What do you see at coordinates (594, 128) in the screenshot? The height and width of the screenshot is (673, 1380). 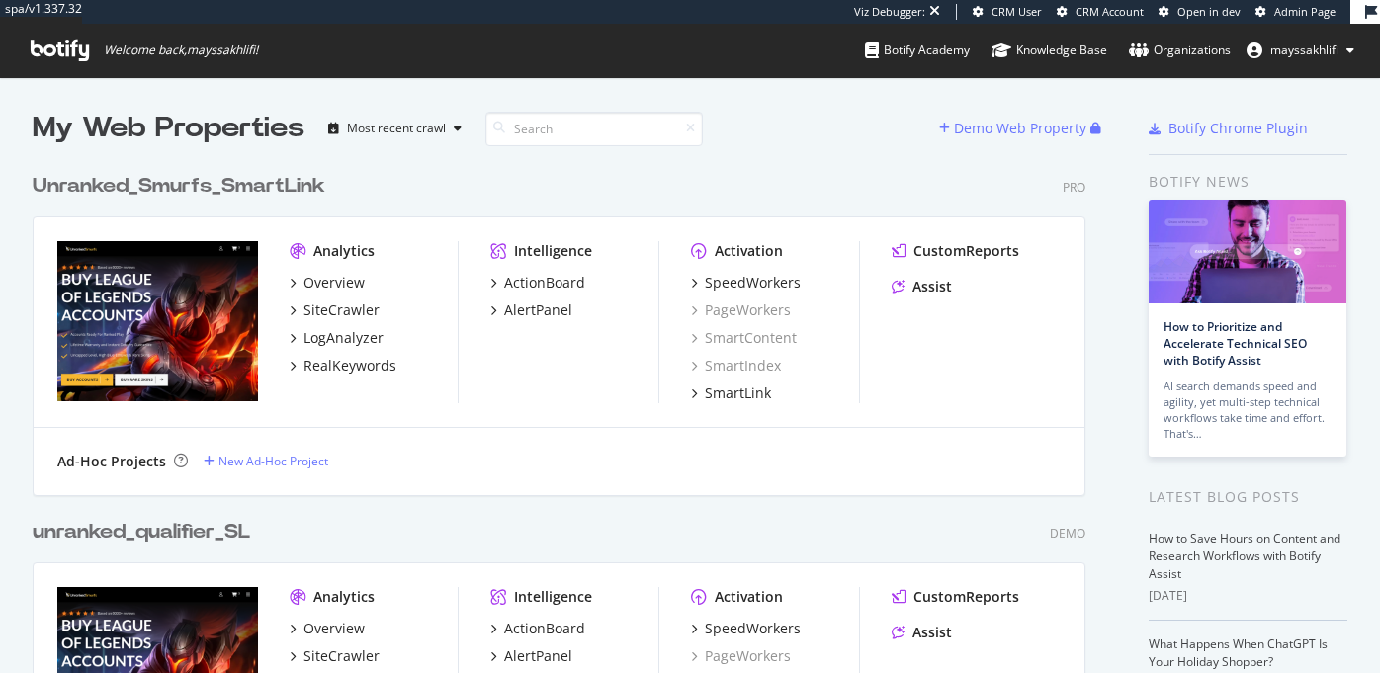 I see `input: Search` at bounding box center [594, 128].